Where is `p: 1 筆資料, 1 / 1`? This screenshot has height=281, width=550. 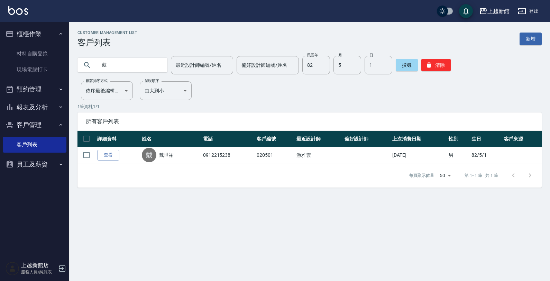 p: 1 筆資料, 1 / 1 is located at coordinates (310, 107).